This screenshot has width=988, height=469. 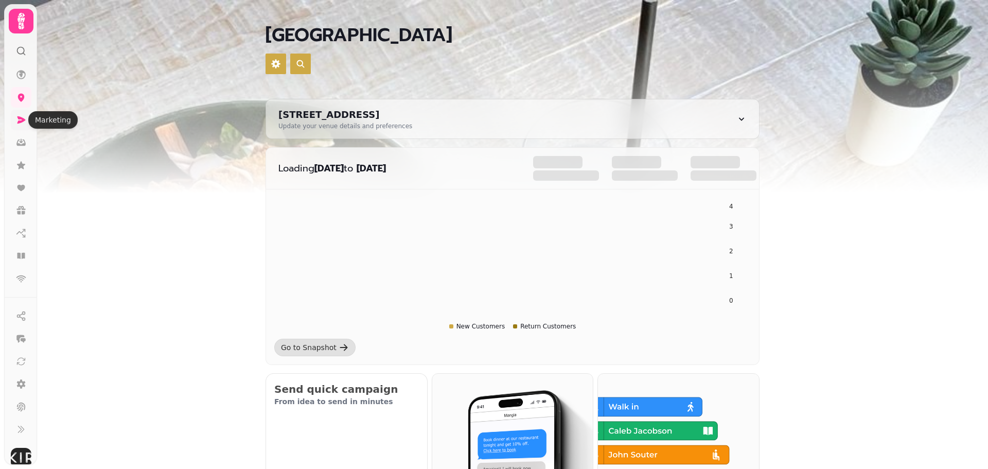 What do you see at coordinates (545, 326) in the screenshot?
I see `div: Return Customers` at bounding box center [545, 326].